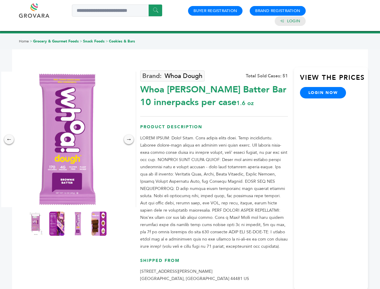 The height and width of the screenshot is (289, 380). What do you see at coordinates (245, 103) in the screenshot?
I see `span: 1.6 oz` at bounding box center [245, 103].